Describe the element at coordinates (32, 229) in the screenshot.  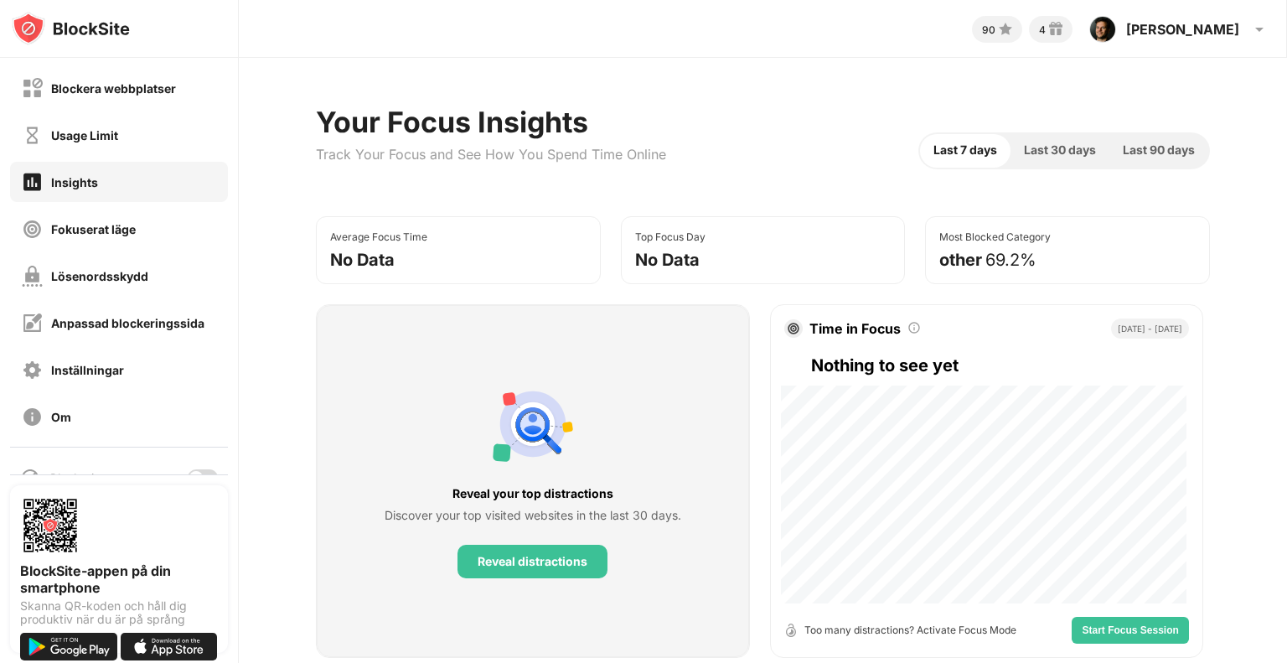
I see `img: focus-off.svg` at that location.